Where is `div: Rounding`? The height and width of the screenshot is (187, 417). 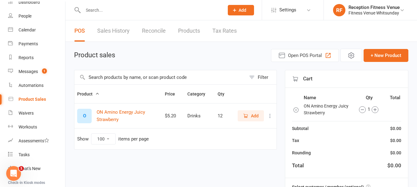 div: Rounding is located at coordinates (301, 153).